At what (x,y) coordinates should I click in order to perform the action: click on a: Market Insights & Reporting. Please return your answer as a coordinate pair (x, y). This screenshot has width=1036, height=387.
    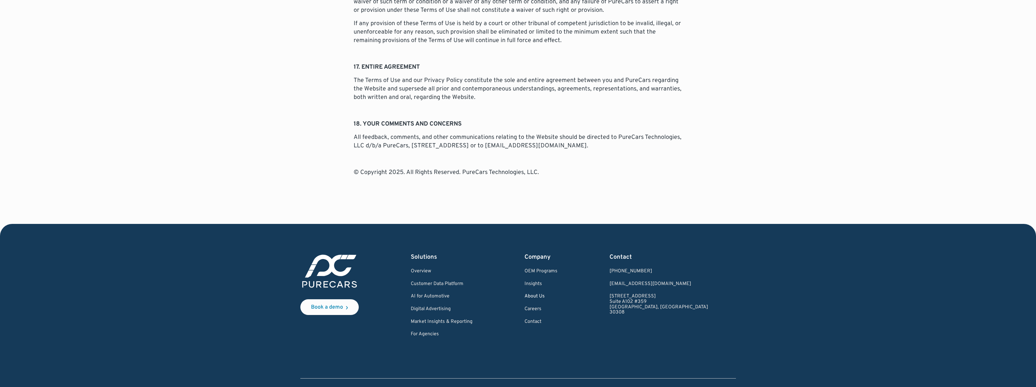
    Looking at the image, I should click on (442, 322).